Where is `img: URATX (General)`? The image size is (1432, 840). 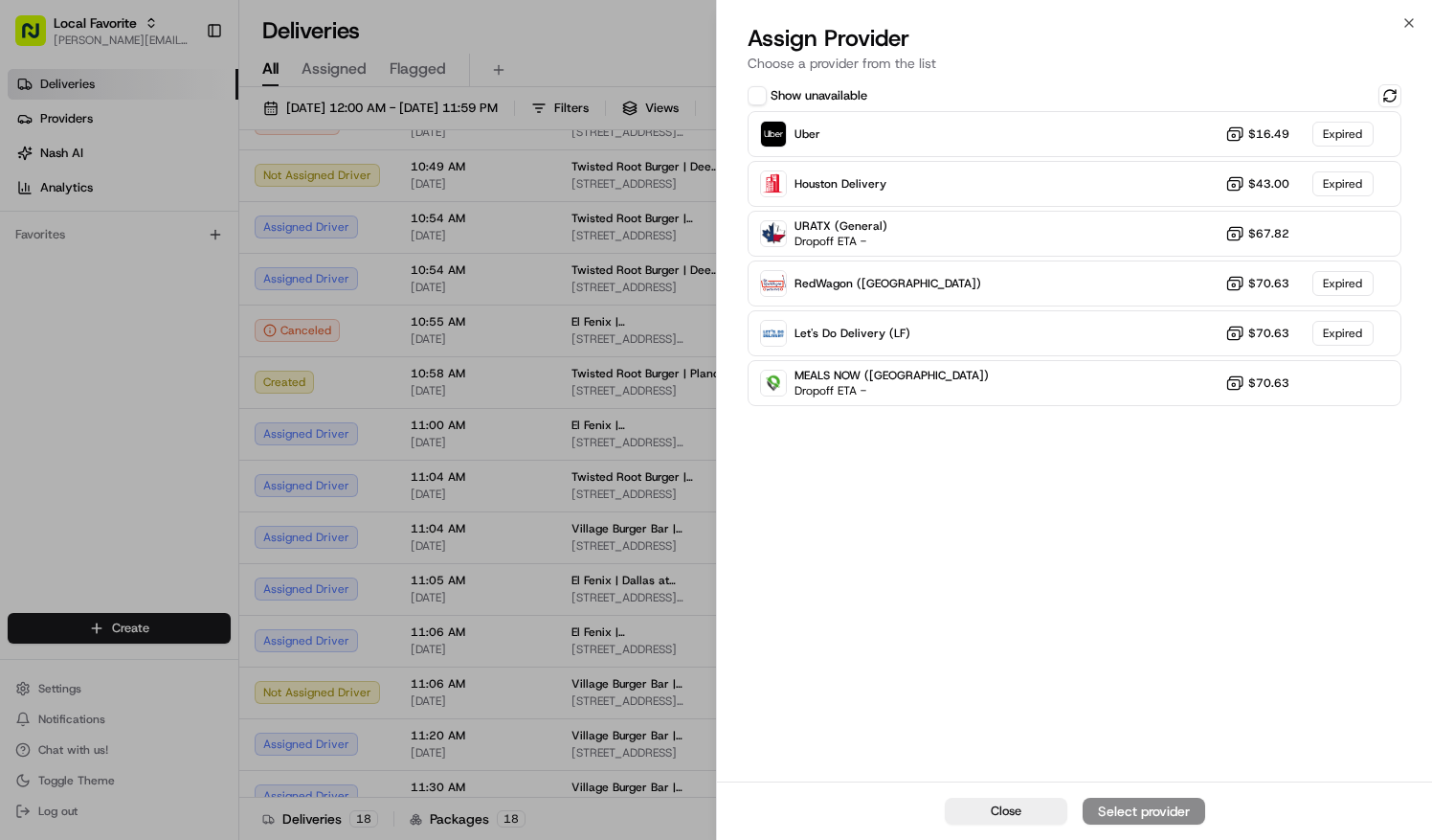 img: URATX (General) is located at coordinates (774, 234).